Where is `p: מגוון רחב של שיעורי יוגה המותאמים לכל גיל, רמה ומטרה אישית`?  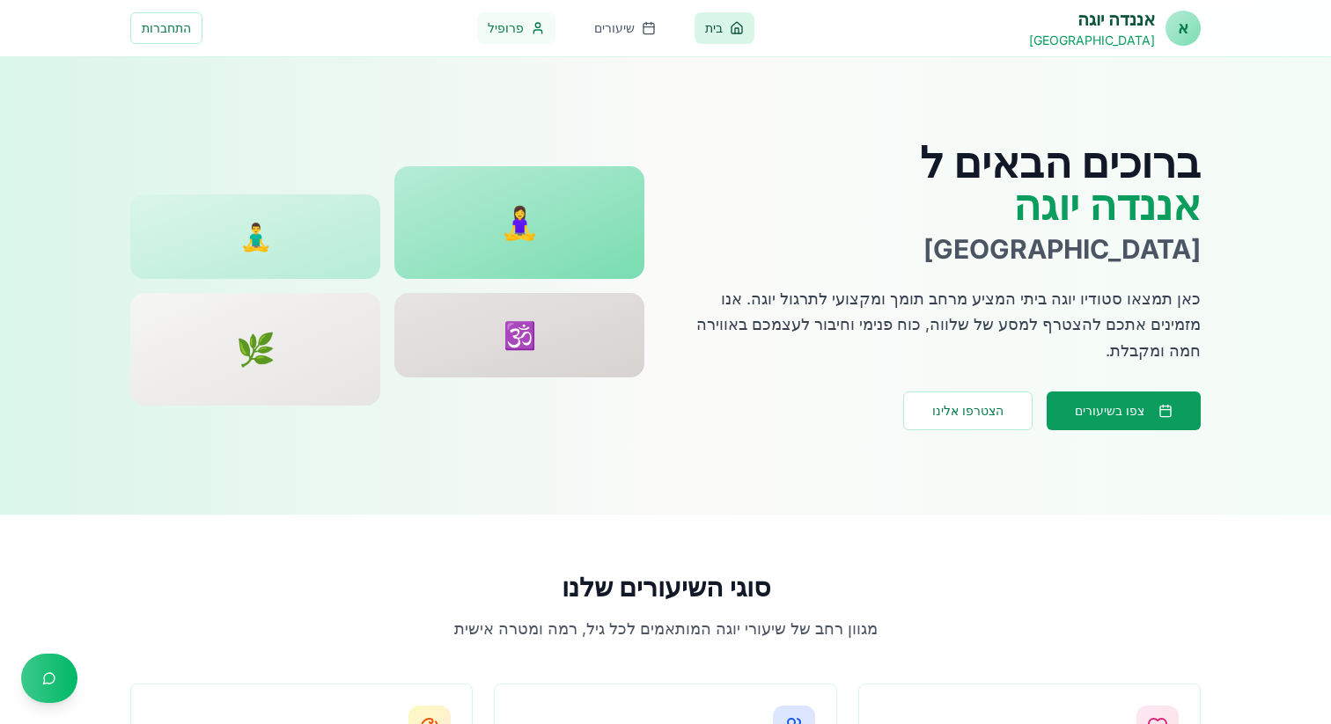 p: מגוון רחב של שיעורי יוגה המותאמים לכל גיל, רמה ומטרה אישית is located at coordinates (665, 629).